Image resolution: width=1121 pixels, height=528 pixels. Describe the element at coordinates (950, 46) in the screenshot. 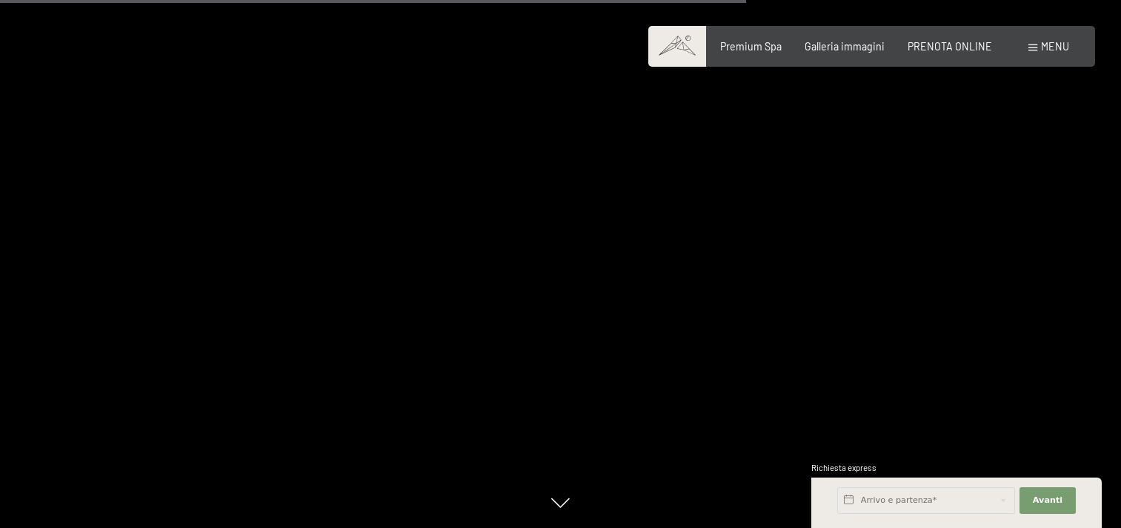

I see `a: PRENOTA ONLINE` at that location.